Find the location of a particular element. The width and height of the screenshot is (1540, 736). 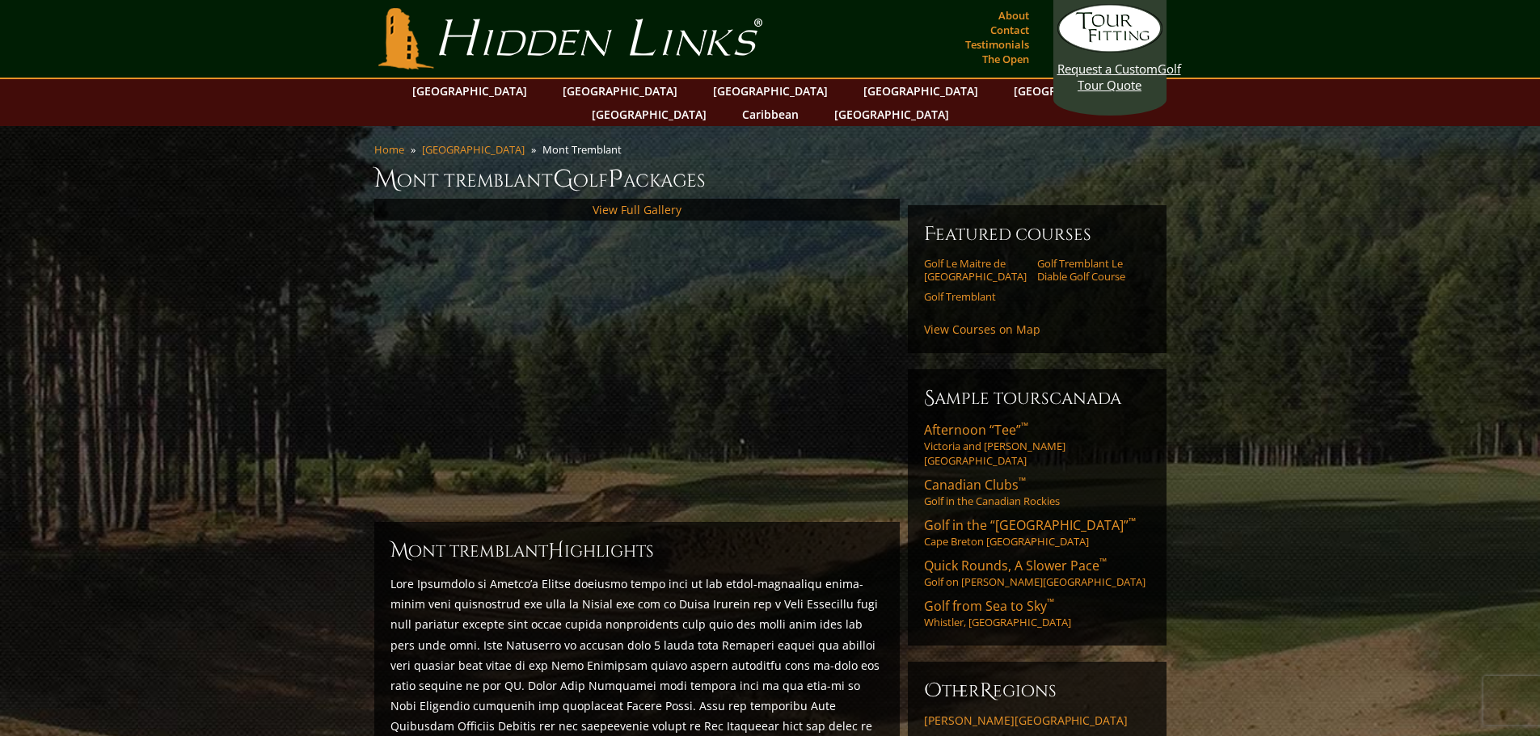

a: About is located at coordinates (1013, 15).